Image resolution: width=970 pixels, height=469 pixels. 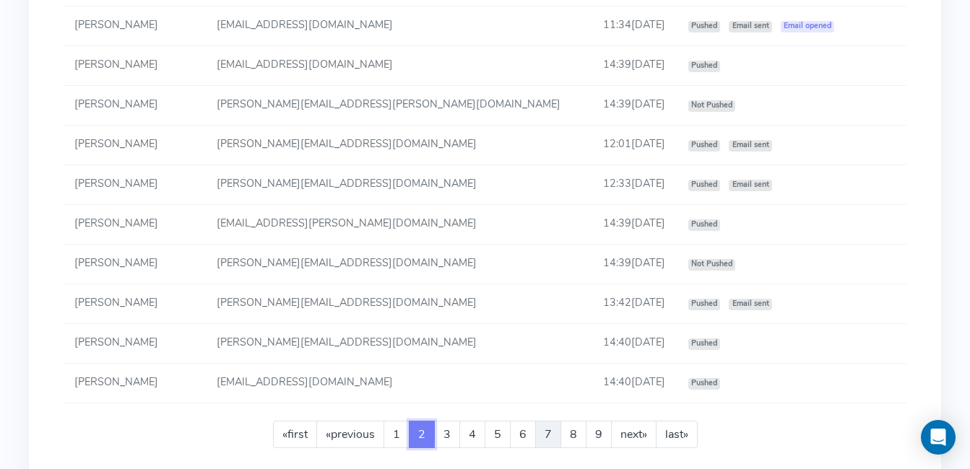 What do you see at coordinates (397, 435) in the screenshot?
I see `a: 1` at bounding box center [397, 435].